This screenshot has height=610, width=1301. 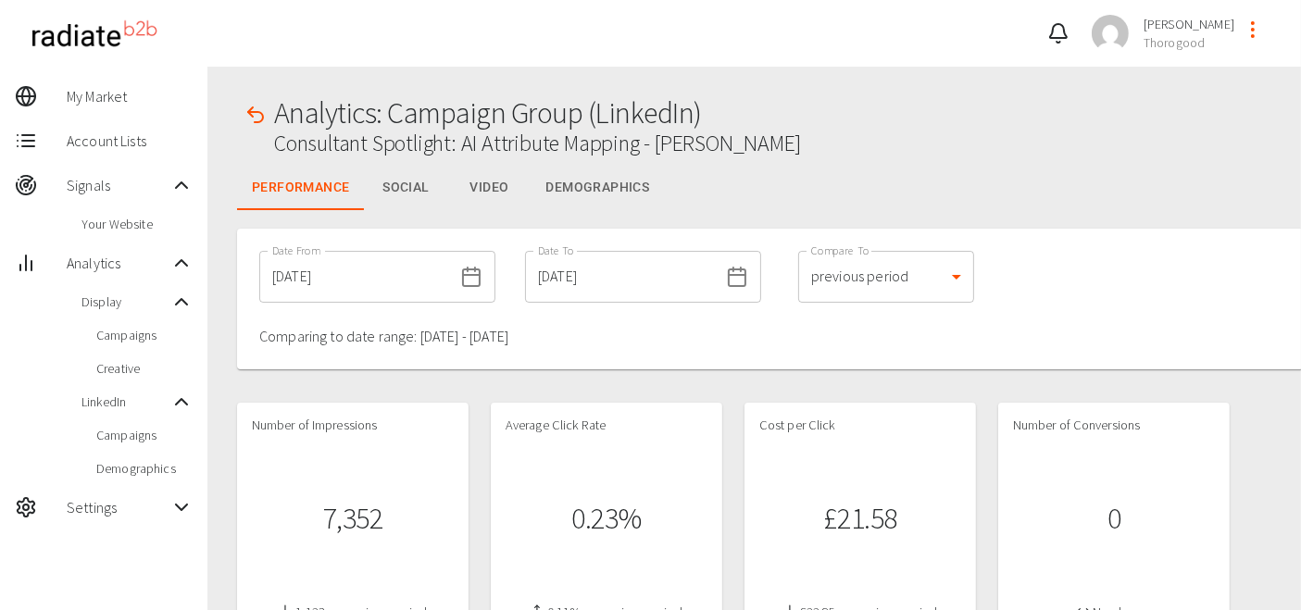 What do you see at coordinates (119, 507) in the screenshot?
I see `span: Settings` at bounding box center [119, 507].